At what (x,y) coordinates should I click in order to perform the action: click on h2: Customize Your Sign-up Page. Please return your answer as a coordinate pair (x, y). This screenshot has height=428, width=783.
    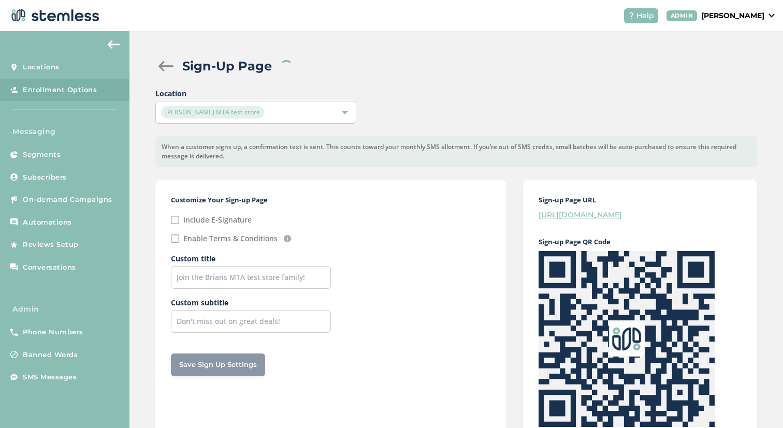
    Looking at the image, I should click on (331, 200).